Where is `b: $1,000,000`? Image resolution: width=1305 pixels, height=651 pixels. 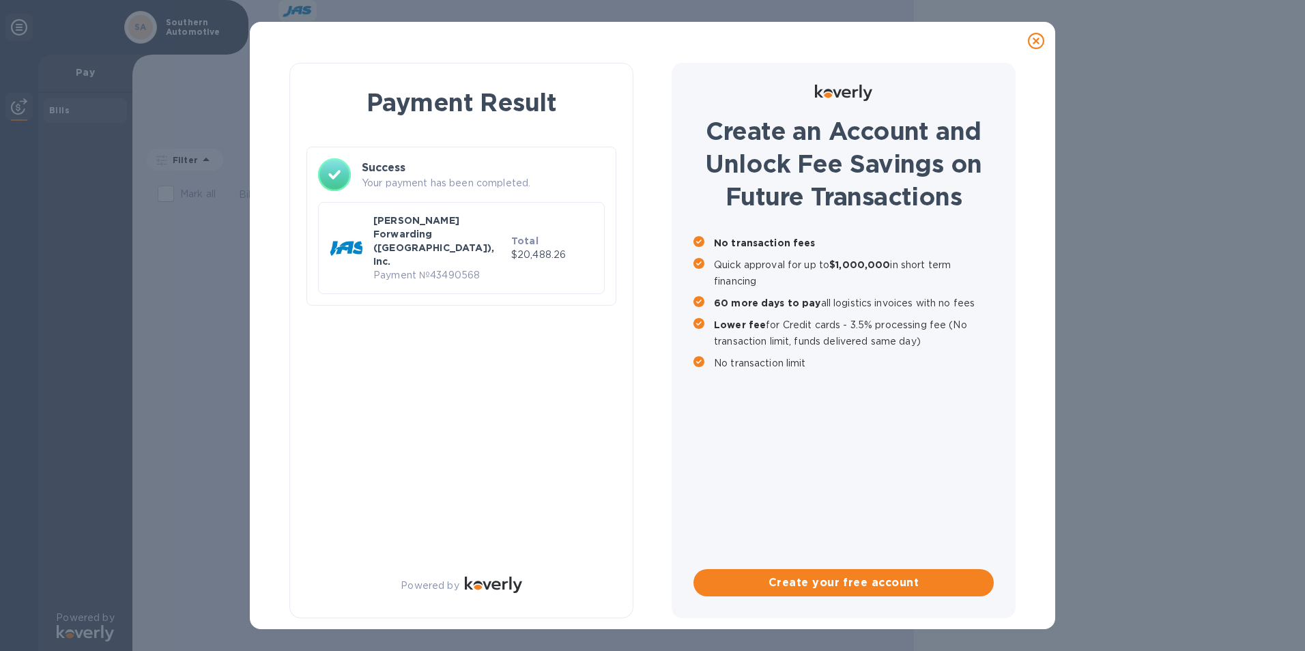 b: $1,000,000 is located at coordinates (859, 265).